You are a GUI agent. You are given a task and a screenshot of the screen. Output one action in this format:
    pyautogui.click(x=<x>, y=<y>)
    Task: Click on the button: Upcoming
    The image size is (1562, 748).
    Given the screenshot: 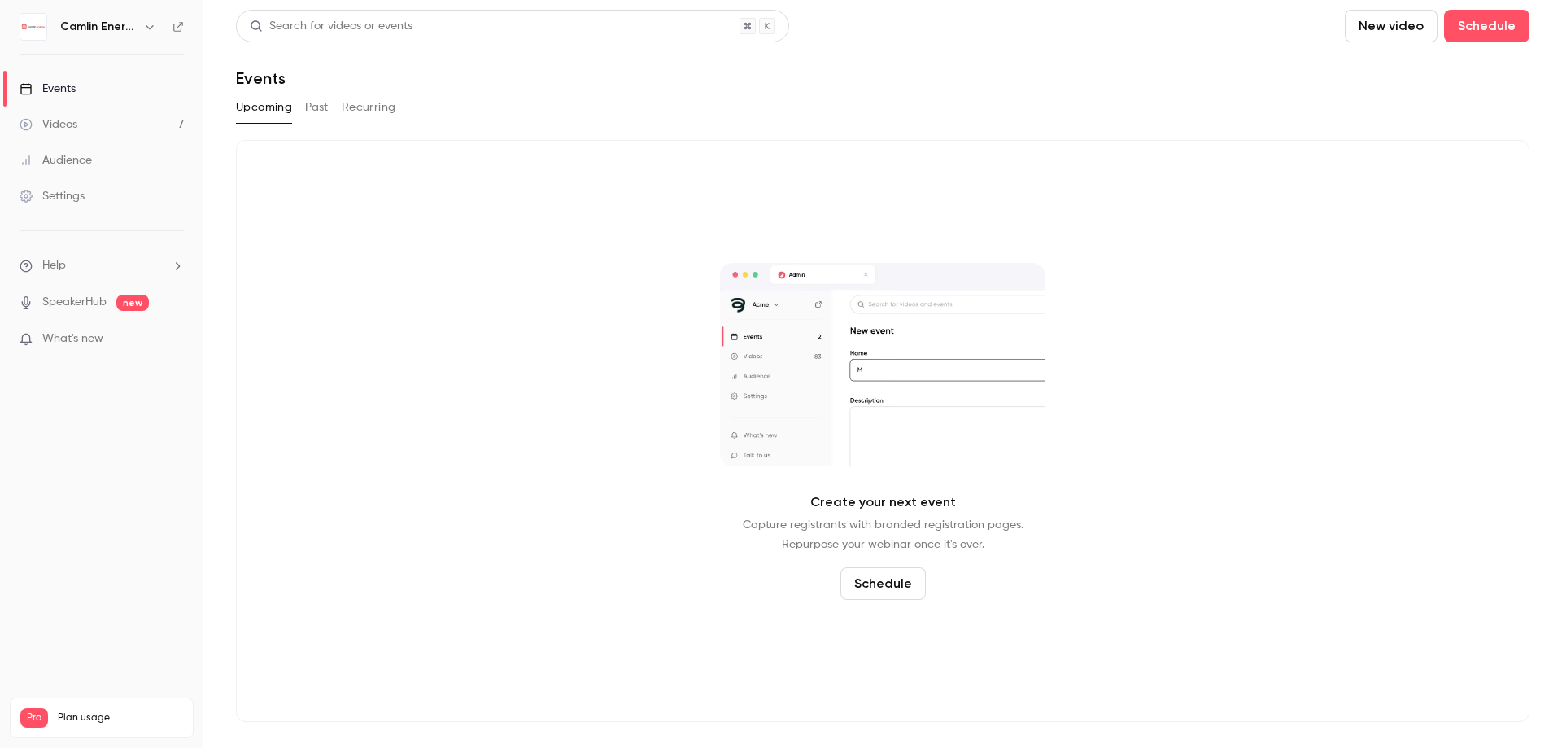 What is the action you would take?
    pyautogui.click(x=264, y=107)
    